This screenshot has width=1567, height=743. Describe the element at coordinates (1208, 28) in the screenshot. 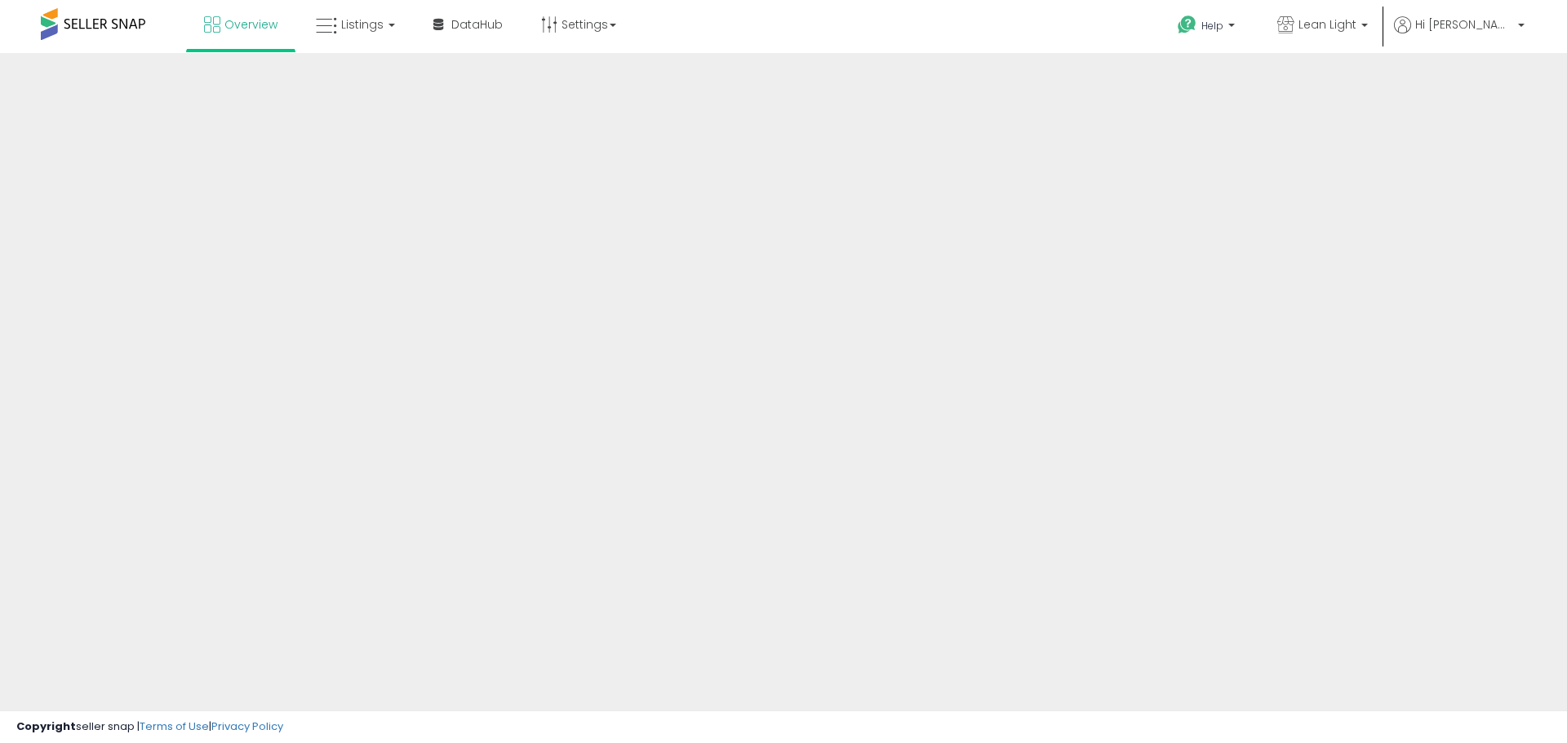

I see `a: Help` at that location.